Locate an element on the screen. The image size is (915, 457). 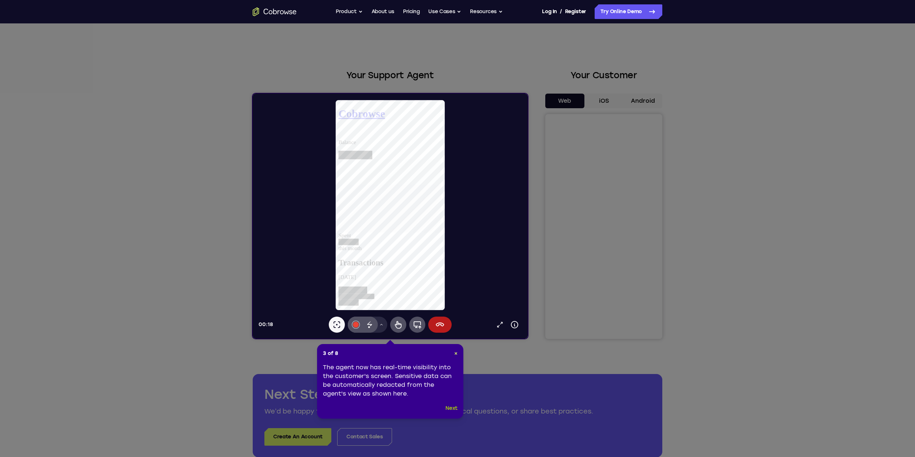
button: Product is located at coordinates (349, 12).